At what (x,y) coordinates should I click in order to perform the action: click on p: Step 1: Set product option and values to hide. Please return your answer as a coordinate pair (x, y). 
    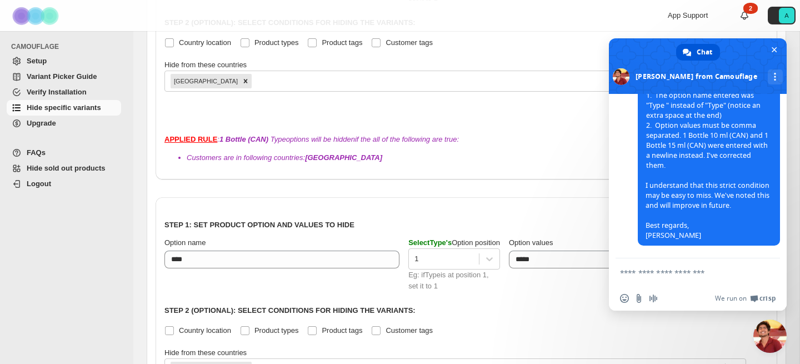
    Looking at the image, I should click on (466, 225).